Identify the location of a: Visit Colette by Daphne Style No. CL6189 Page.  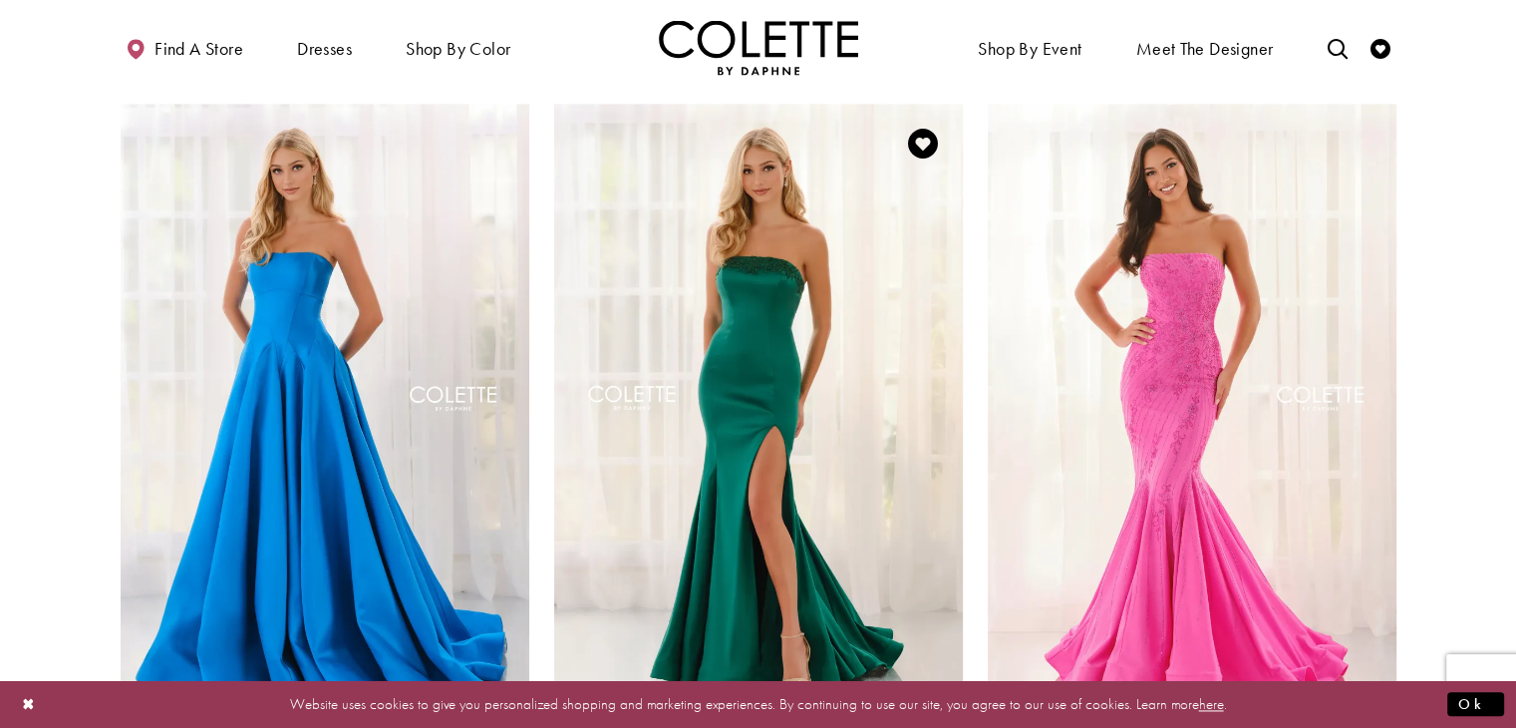
(325, 401).